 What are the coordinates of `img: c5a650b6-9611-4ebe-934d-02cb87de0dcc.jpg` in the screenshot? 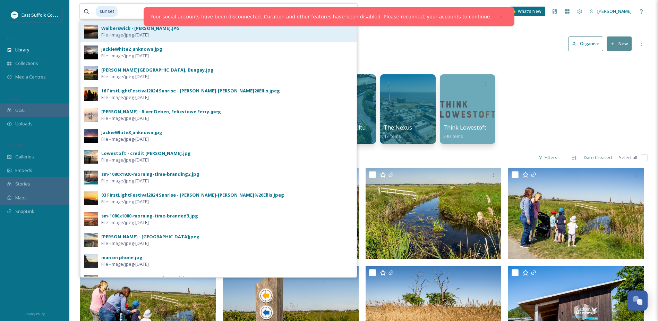 It's located at (91, 219).